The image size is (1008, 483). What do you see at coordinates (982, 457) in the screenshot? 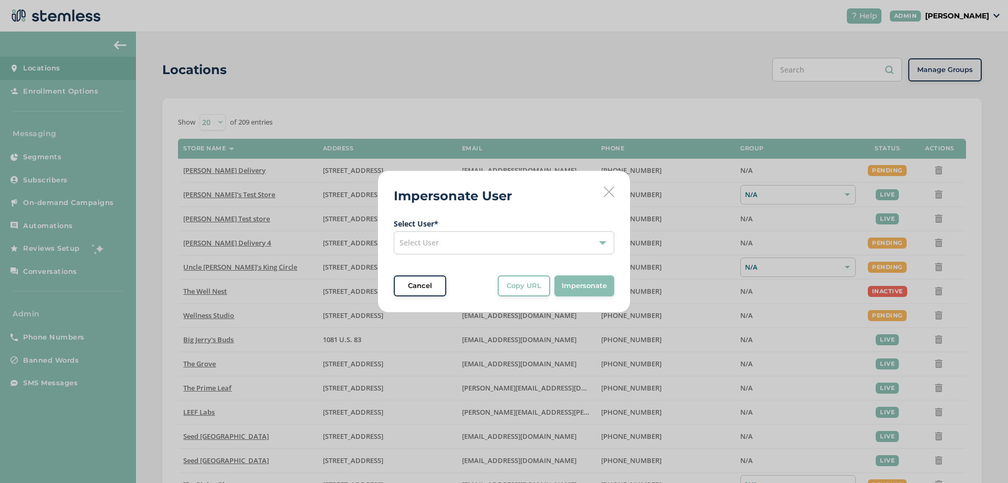
I see `div: Chat Widget` at bounding box center [982, 457].